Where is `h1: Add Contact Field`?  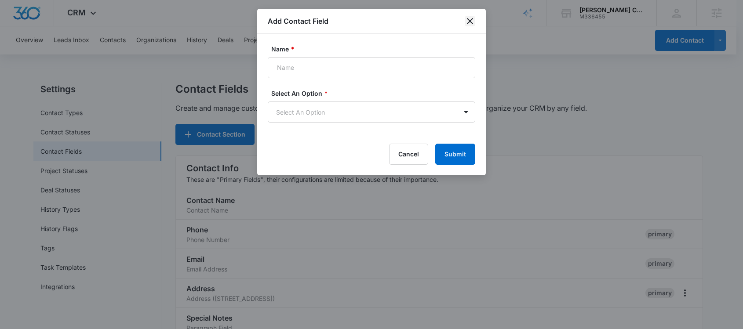 h1: Add Contact Field is located at coordinates (298, 21).